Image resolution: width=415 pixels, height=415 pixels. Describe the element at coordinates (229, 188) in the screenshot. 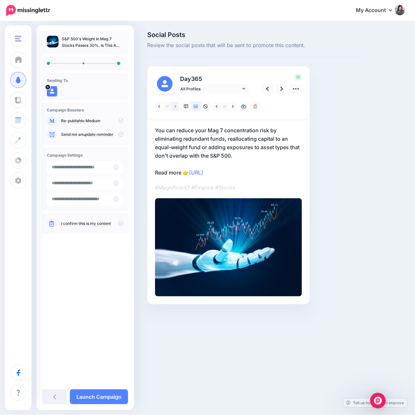

I see `p: #Magnificent7 #Finance #Stocks` at that location.